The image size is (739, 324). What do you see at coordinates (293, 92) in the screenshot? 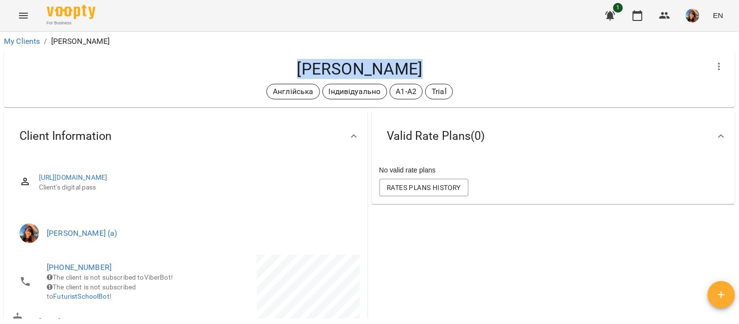
I see `p: Англійська` at bounding box center [293, 92].